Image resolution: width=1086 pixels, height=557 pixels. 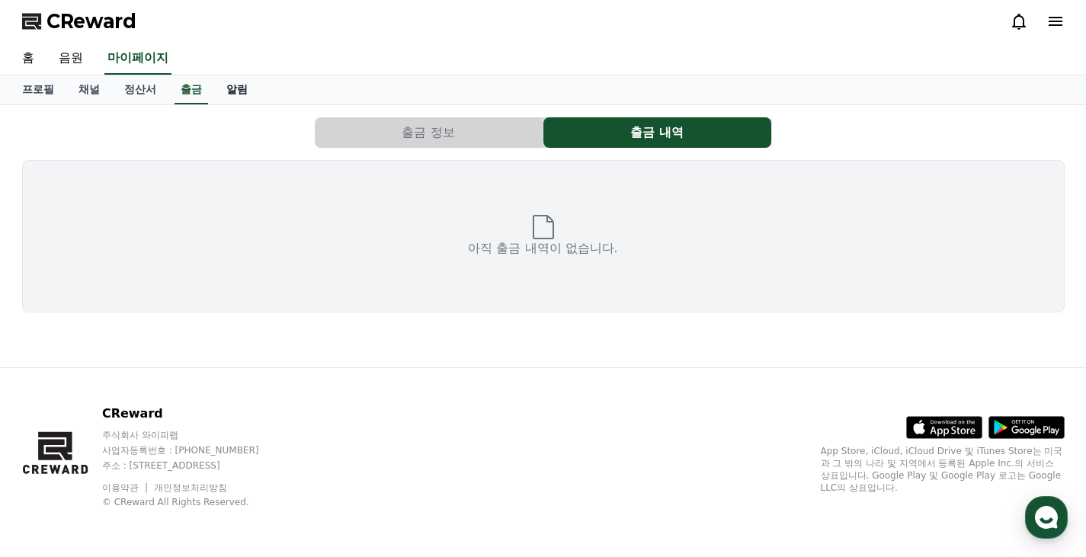 I want to click on a: 개인정보처리방침, so click(x=190, y=488).